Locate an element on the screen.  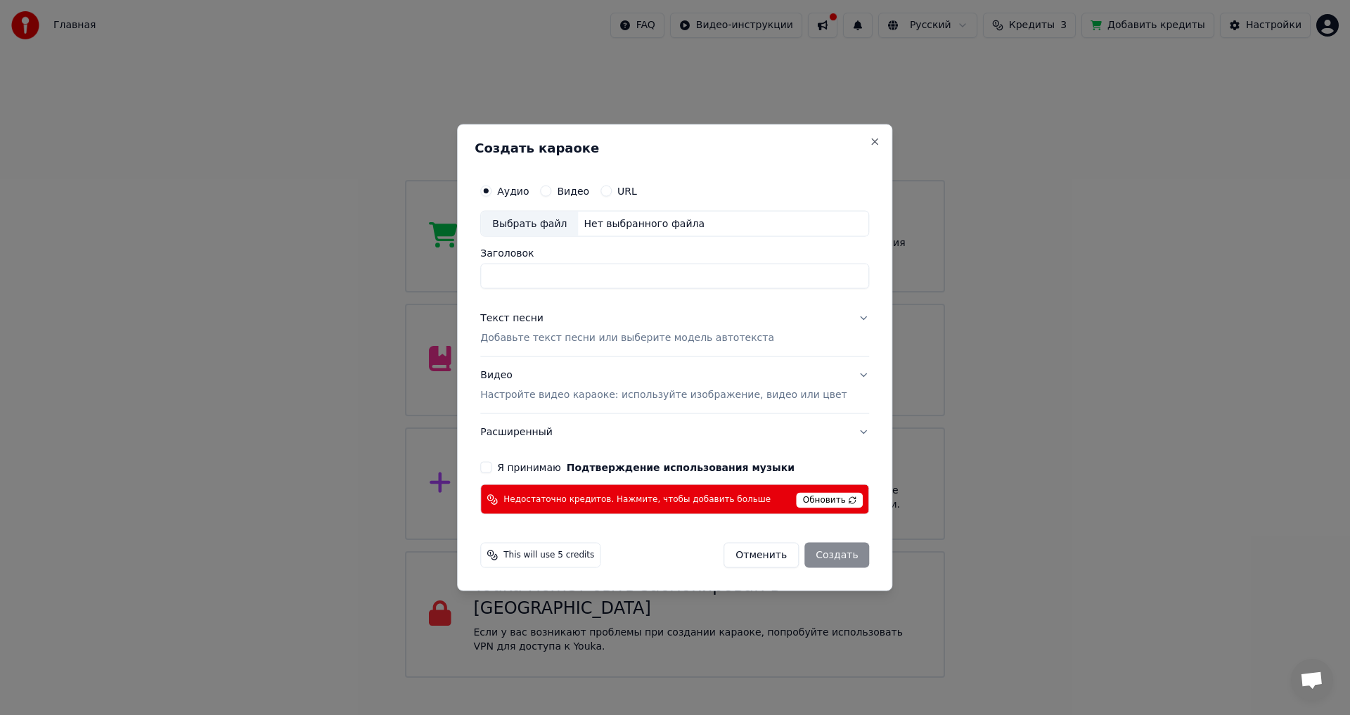
span: This will use 5 credits is located at coordinates (548, 555).